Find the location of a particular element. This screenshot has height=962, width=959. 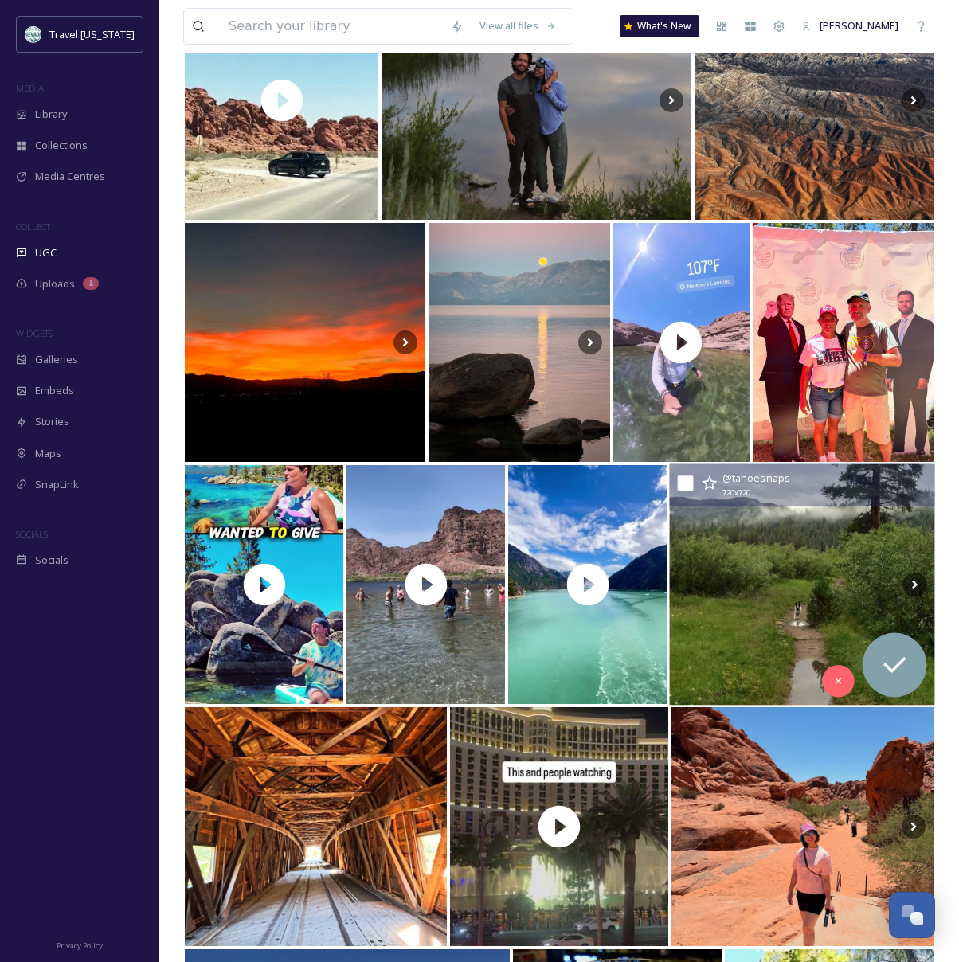

span: Embeds is located at coordinates (54, 390).